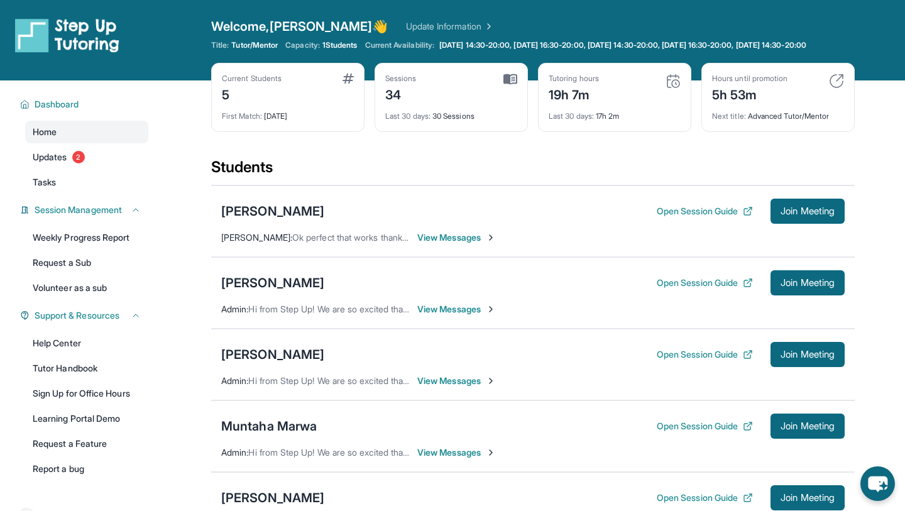 The width and height of the screenshot is (905, 511). I want to click on div: 5h 53m, so click(750, 94).